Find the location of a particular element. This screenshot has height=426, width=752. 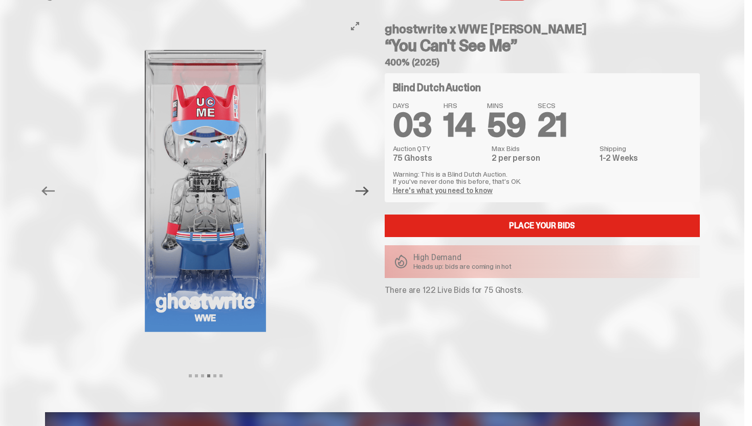

span: 03 is located at coordinates (412, 125).